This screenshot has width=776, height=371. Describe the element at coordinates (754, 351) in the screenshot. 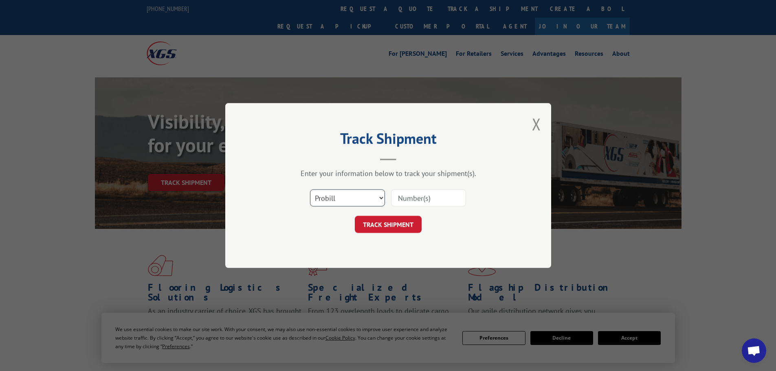

I see `a: Open chat` at that location.